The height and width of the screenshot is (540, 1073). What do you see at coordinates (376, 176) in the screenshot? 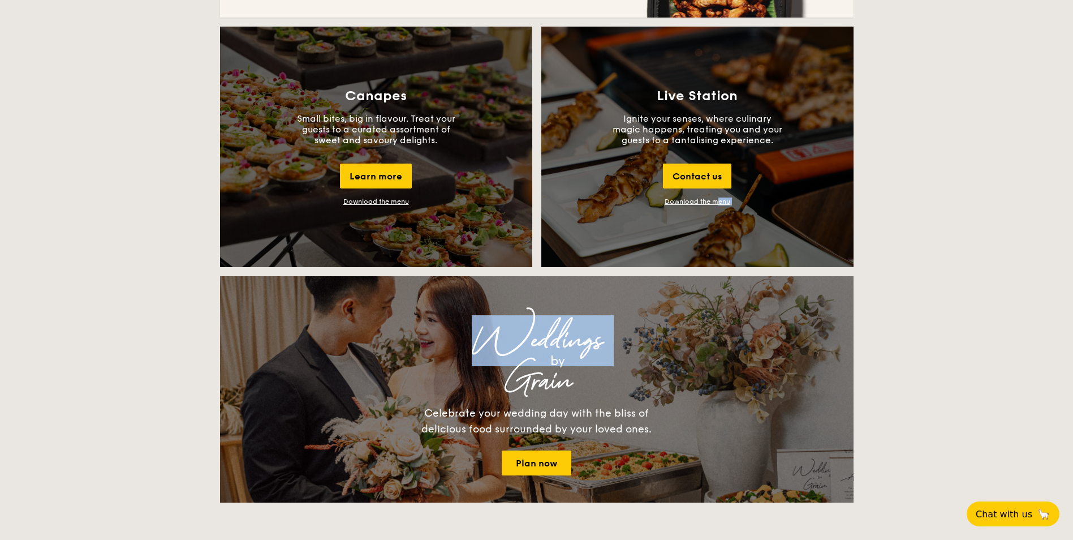
I see `div: Learn more` at bounding box center [376, 176].